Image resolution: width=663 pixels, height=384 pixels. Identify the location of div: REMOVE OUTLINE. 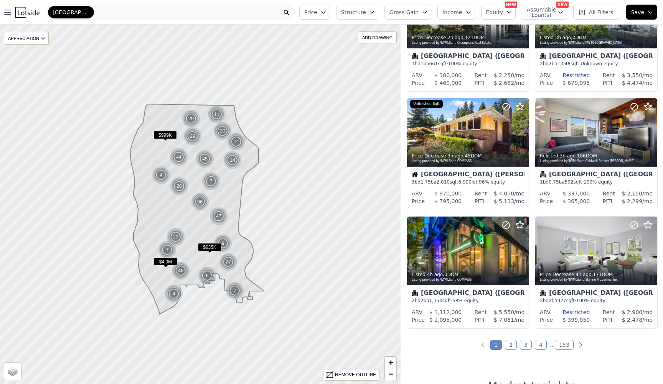
(355, 374).